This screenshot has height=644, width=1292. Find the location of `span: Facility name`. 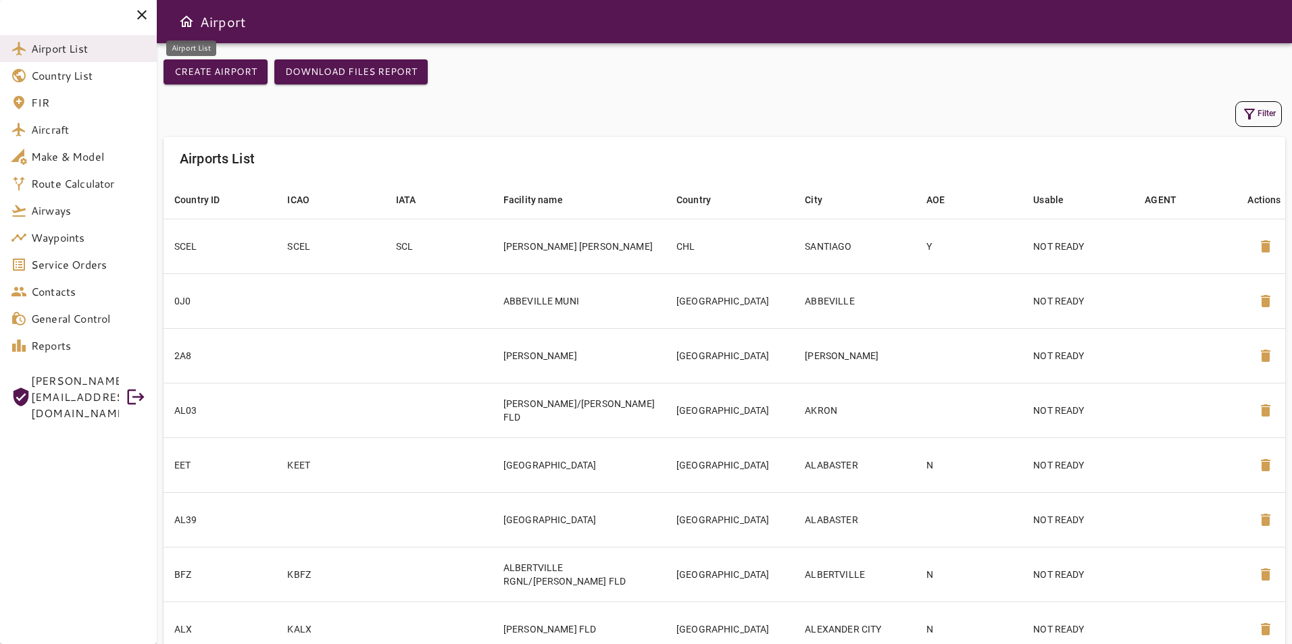

span: Facility name is located at coordinates (542, 200).